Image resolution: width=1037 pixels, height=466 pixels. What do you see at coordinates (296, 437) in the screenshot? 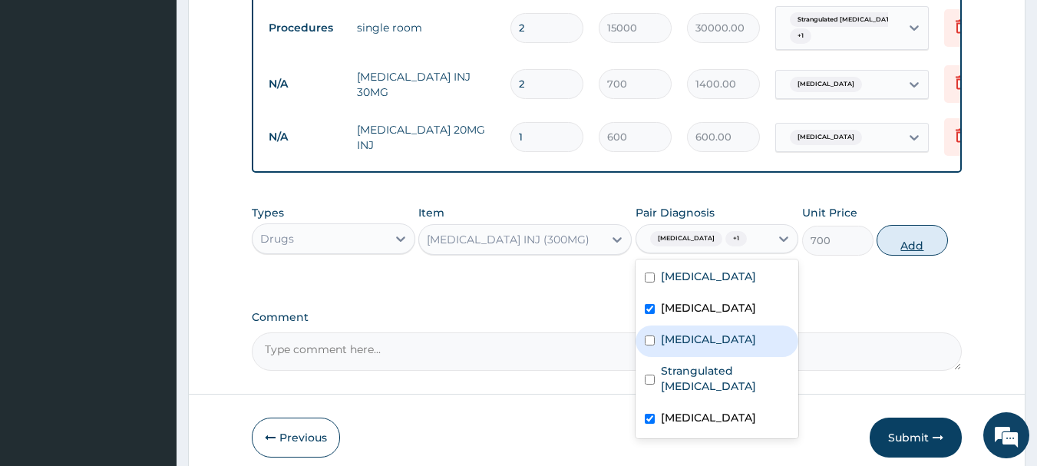
I see `button: Previous` at bounding box center [296, 437].